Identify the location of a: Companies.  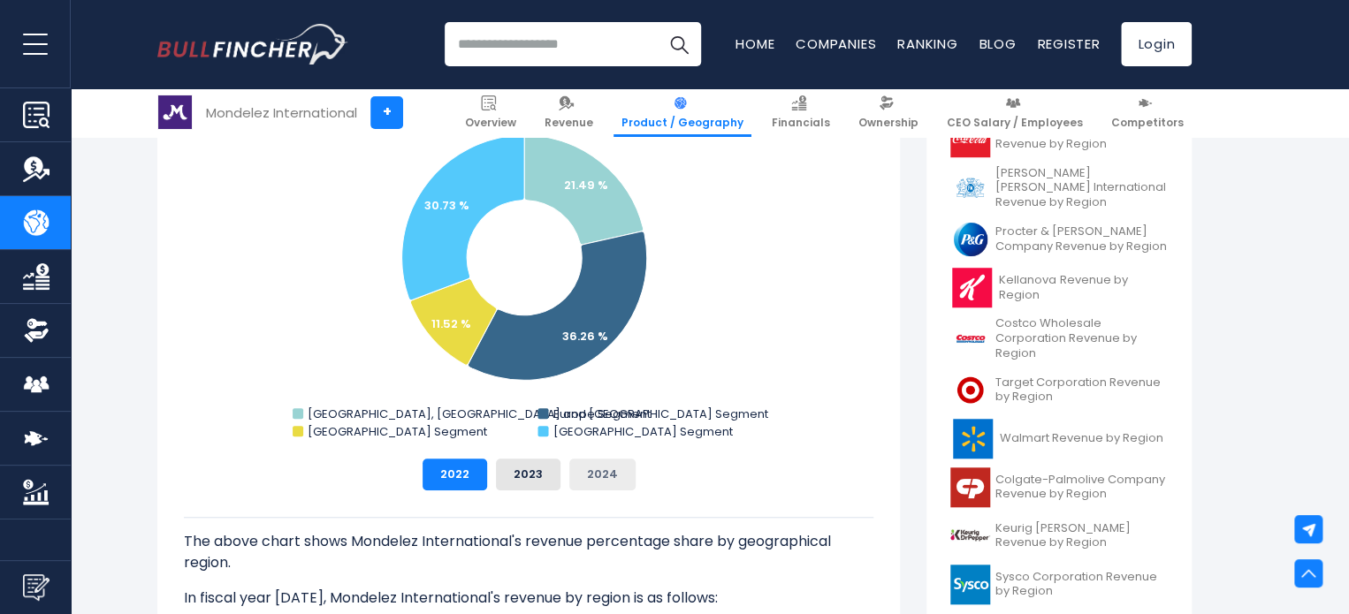
(835, 43).